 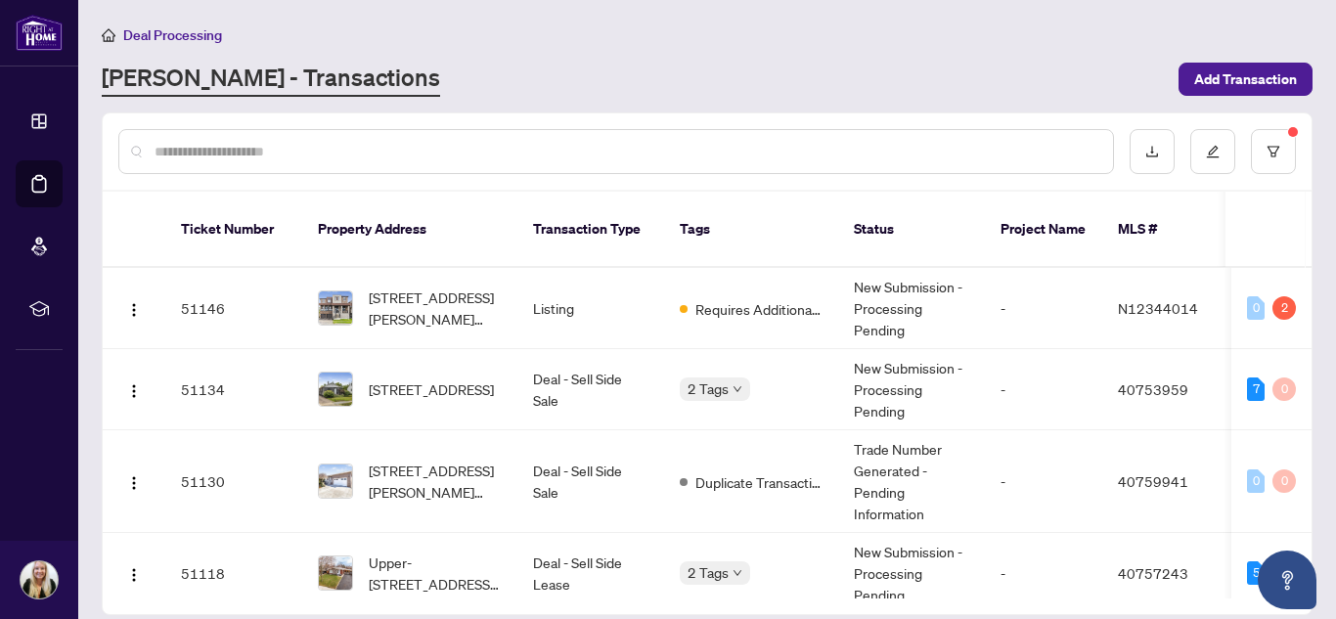 What do you see at coordinates (39, 32) in the screenshot?
I see `img: logo` at bounding box center [39, 32].